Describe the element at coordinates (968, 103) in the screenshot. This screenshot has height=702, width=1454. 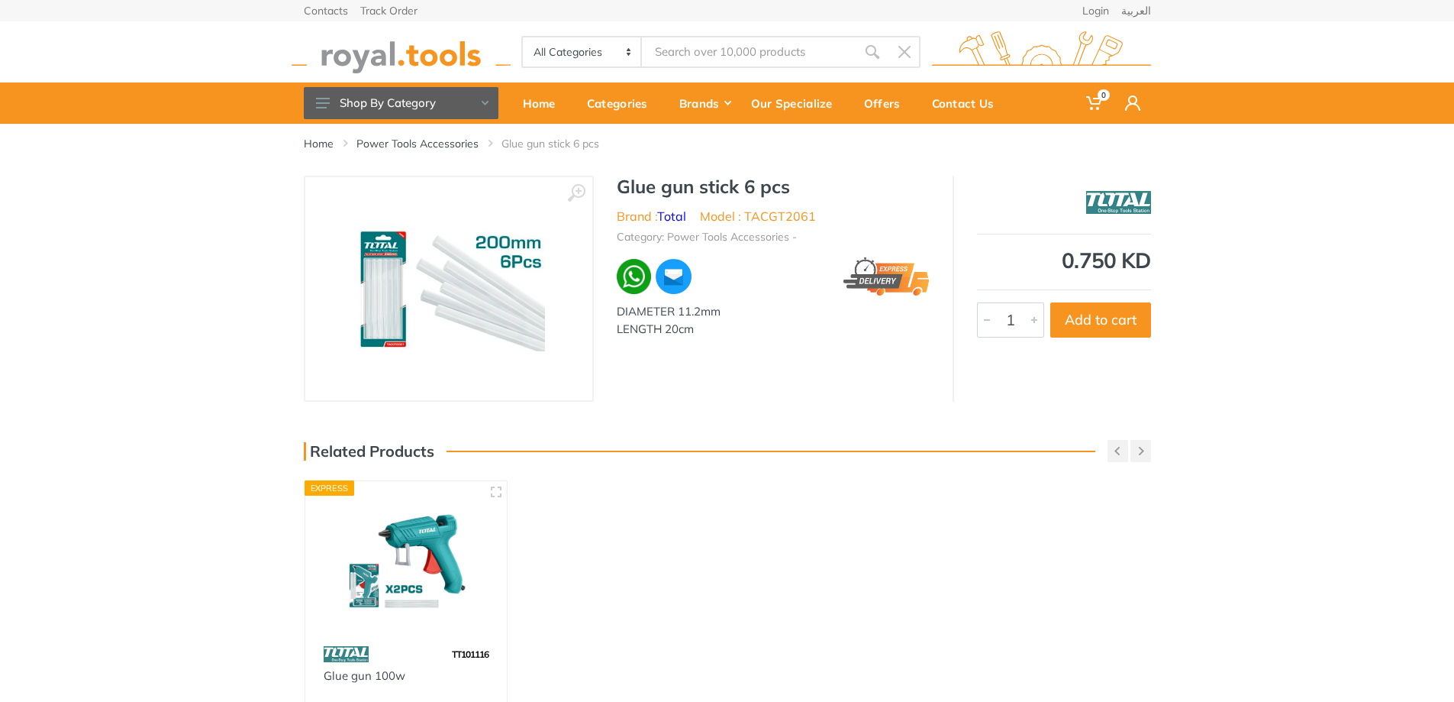
I see `a: Contact Us` at that location.